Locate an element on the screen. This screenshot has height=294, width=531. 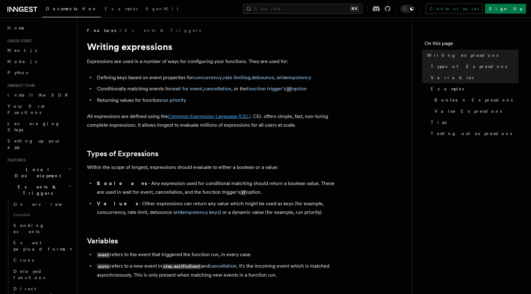
button: Toggle dark mode is located at coordinates (408, 9).